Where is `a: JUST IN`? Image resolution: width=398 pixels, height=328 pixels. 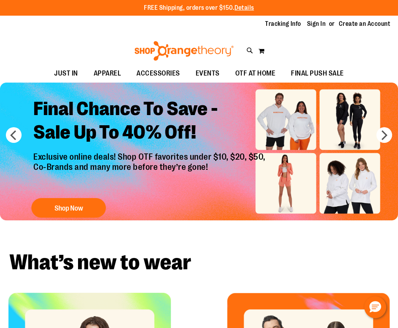
a: JUST IN is located at coordinates (66, 74).